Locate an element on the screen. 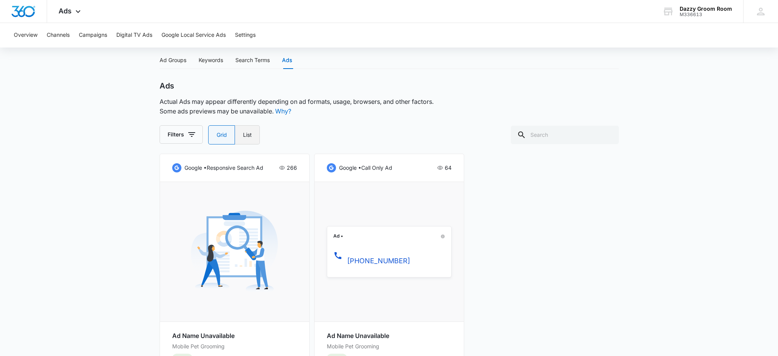  button: Overview is located at coordinates (26, 35).